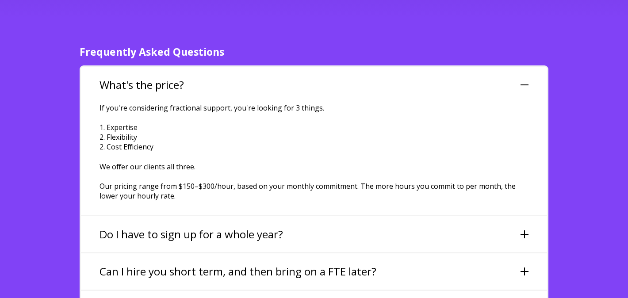  Describe the element at coordinates (141, 85) in the screenshot. I see `h3: What's the price?` at that location.